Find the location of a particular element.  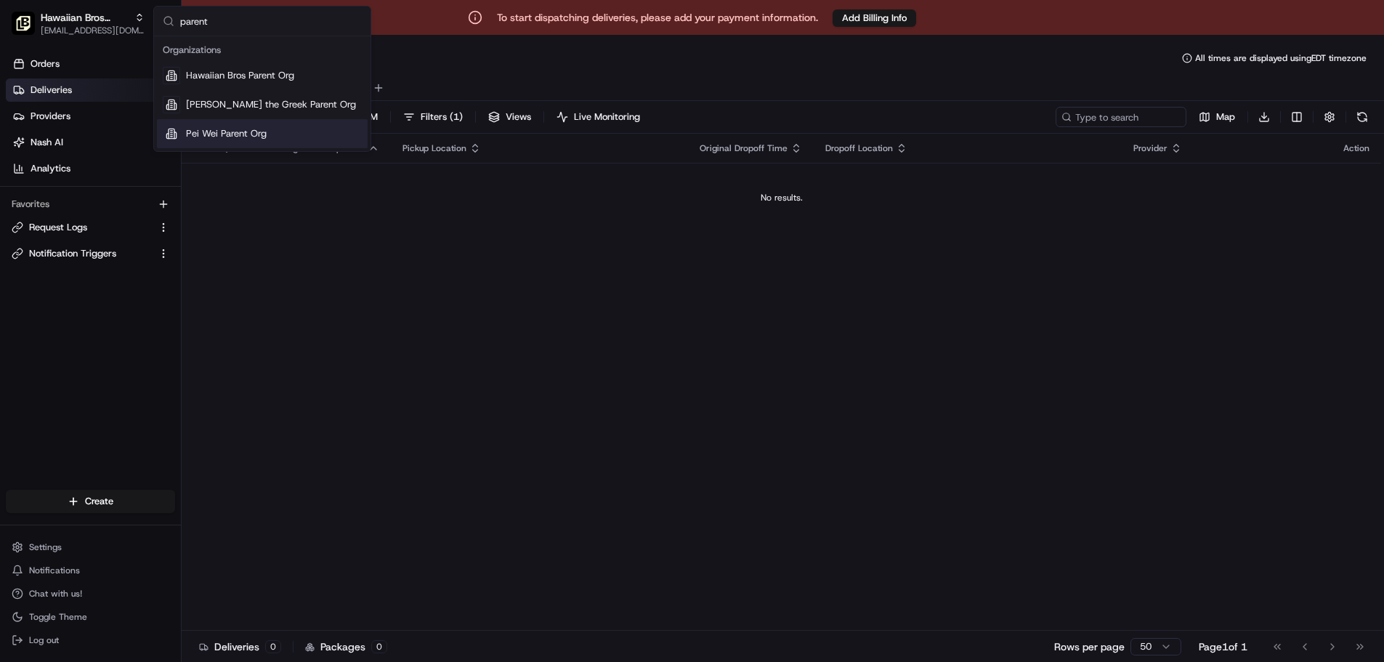

a: Nash AI is located at coordinates (93, 142).